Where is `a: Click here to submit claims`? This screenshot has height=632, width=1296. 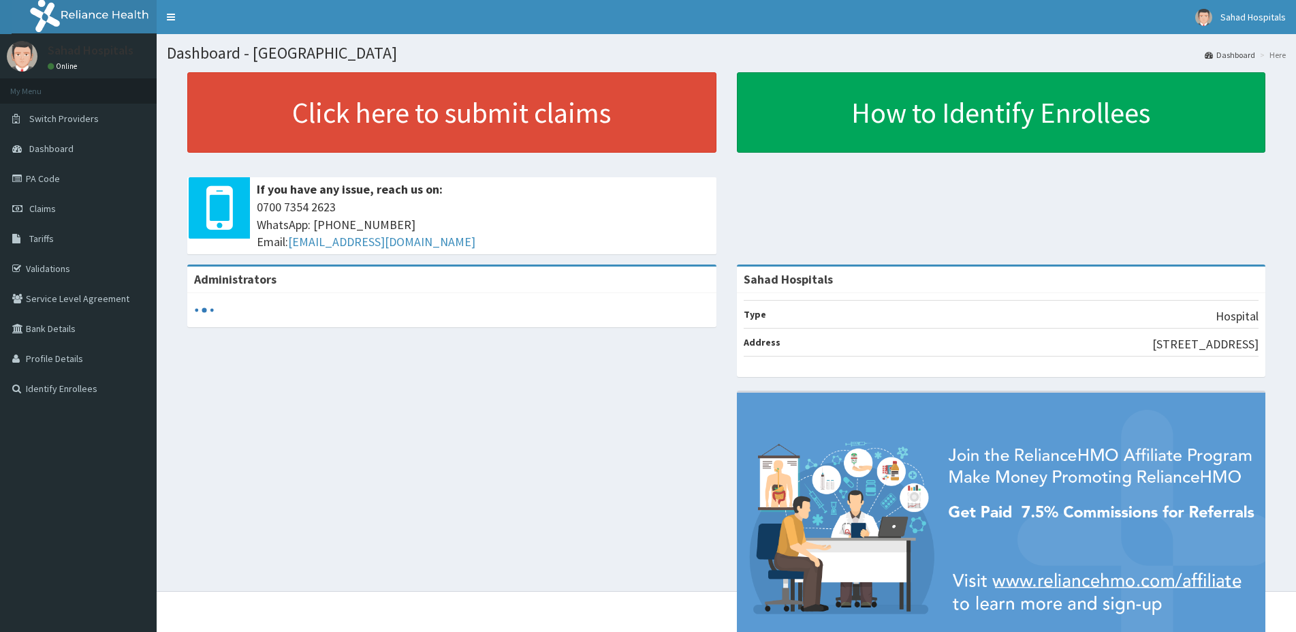
a: Click here to submit claims is located at coordinates (452, 112).